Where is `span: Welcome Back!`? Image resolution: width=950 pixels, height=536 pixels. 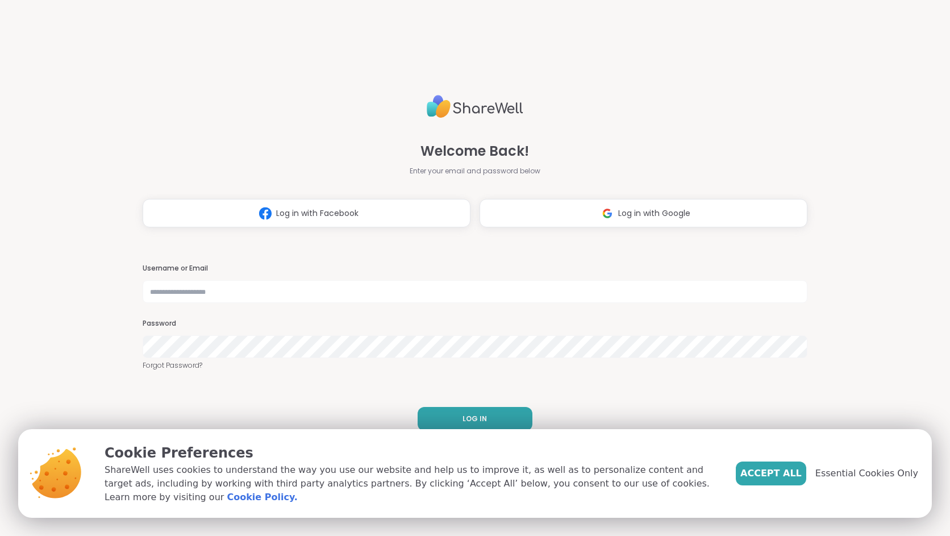 span: Welcome Back! is located at coordinates (475, 151).